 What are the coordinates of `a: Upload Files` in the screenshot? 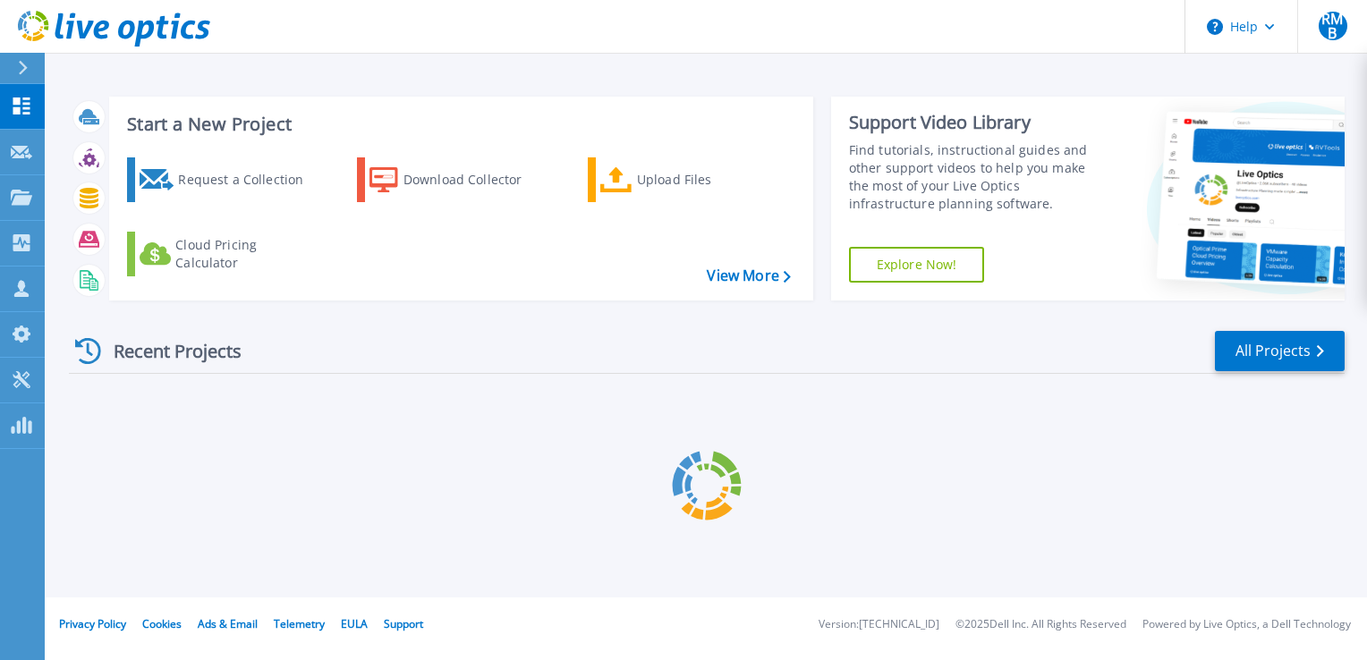 It's located at (687, 180).